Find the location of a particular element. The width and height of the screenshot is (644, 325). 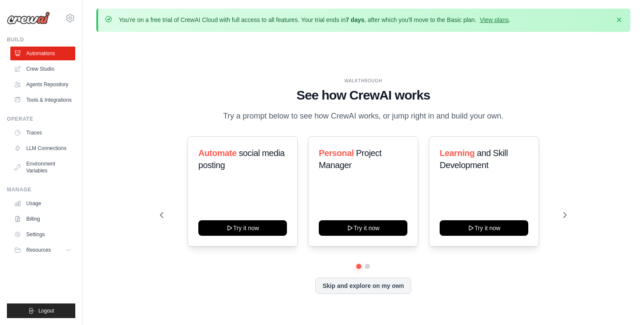

img: Logo is located at coordinates (28, 18).